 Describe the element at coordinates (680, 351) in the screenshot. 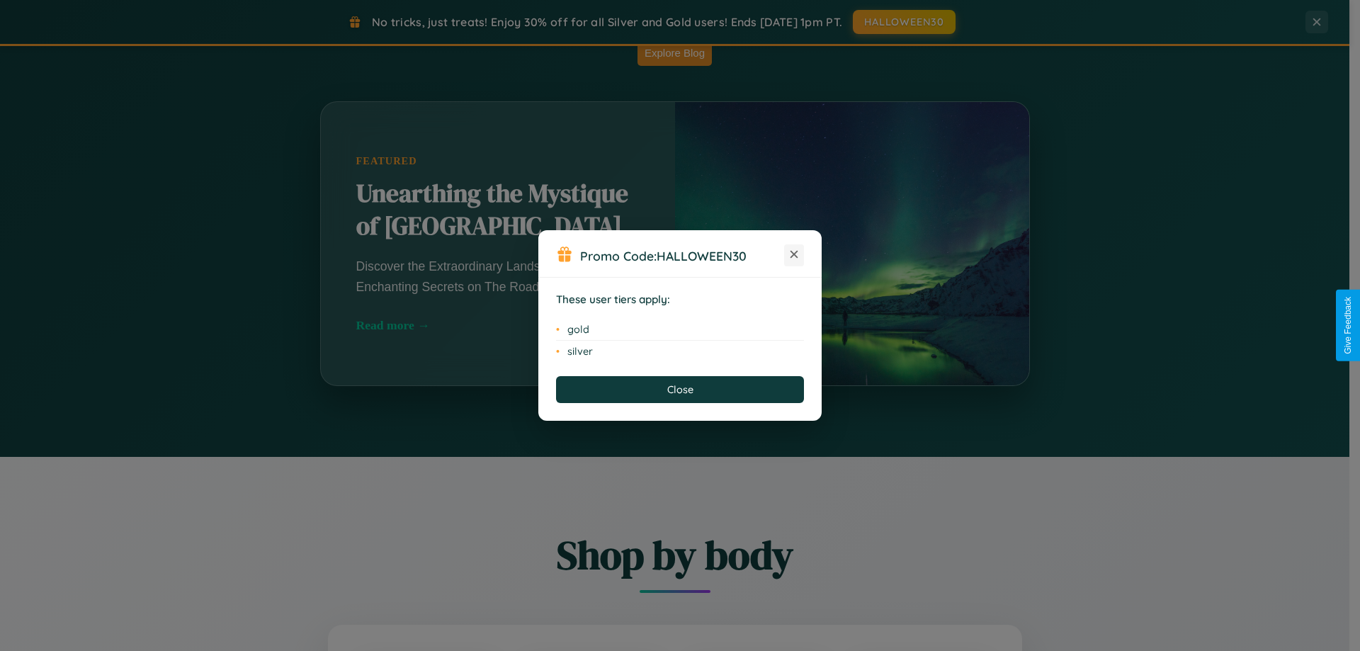

I see `li: silver` at that location.